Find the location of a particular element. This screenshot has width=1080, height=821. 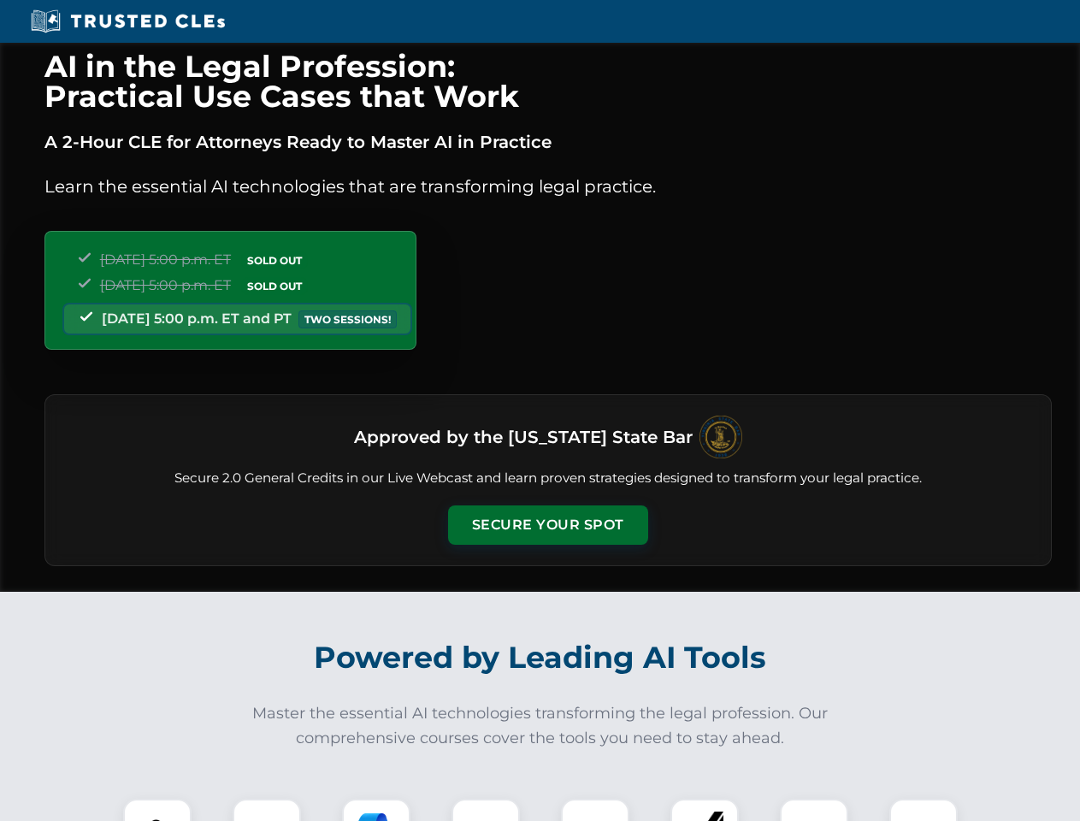

p: Master the essential AI technologies transforming the legal profession. Our comprehensive courses... is located at coordinates (540, 726).